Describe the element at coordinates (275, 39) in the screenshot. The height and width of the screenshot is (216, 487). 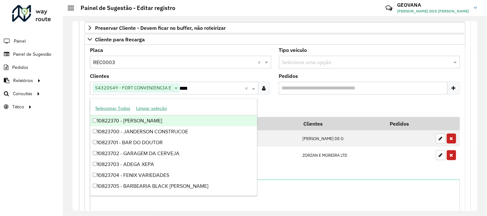
I see `a: Cliente para Recarga` at that location.